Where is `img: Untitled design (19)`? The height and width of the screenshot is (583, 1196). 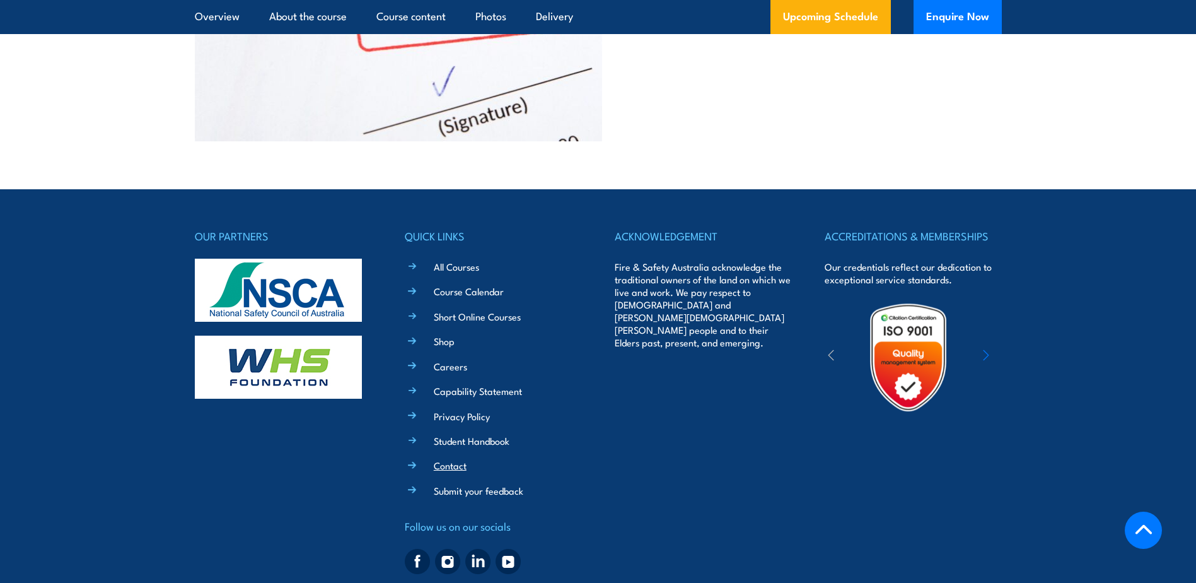
img: Untitled design (19) is located at coordinates (908, 357).